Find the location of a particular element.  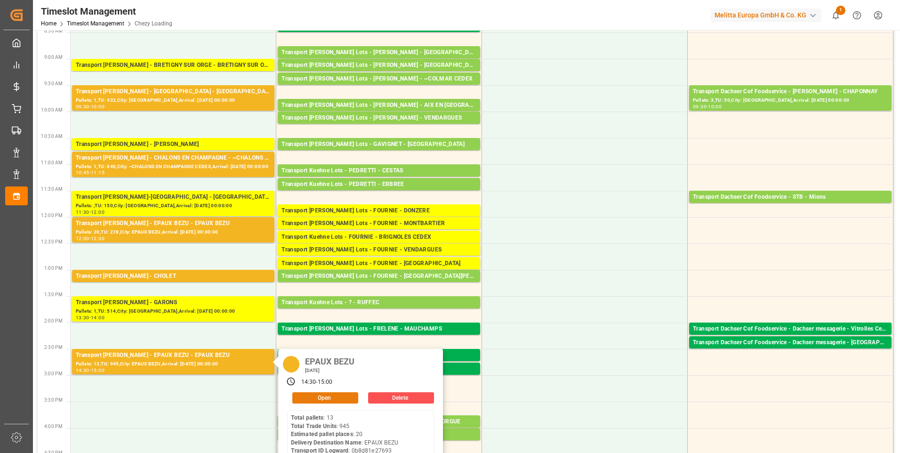

div: Transport Kuehne Lots - ? - RUFFEC is located at coordinates (379, 303).